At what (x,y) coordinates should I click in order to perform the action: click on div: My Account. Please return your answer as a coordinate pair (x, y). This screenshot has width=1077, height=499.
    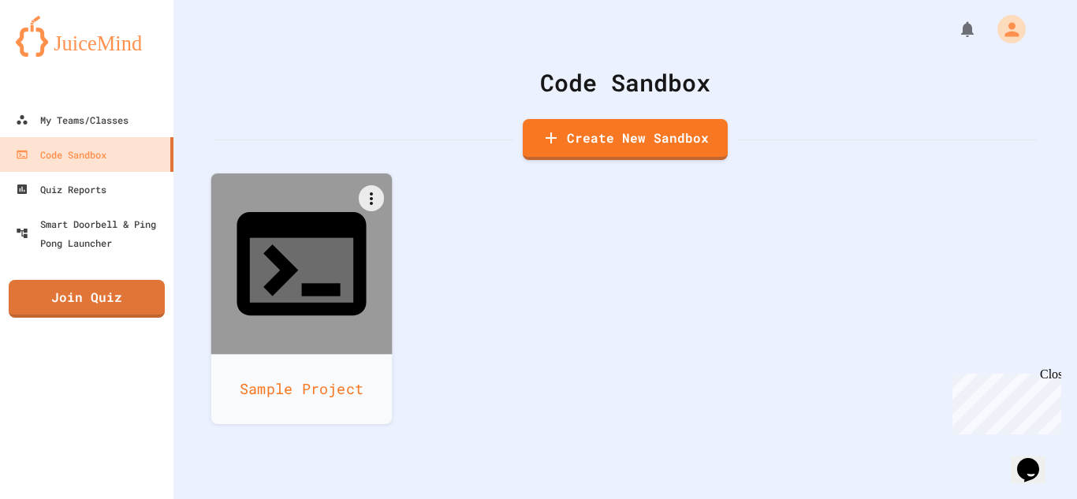
    Looking at the image, I should click on (1005, 29).